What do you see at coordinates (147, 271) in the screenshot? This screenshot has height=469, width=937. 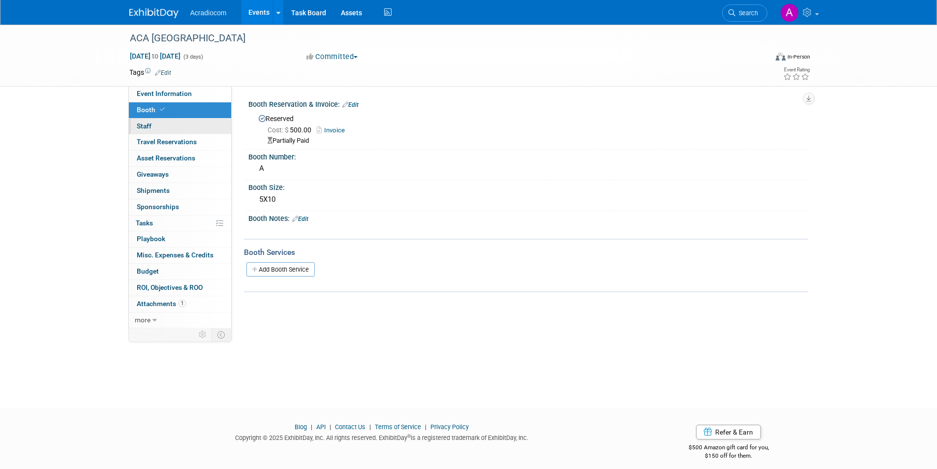 I see `span: Budget` at bounding box center [147, 271].